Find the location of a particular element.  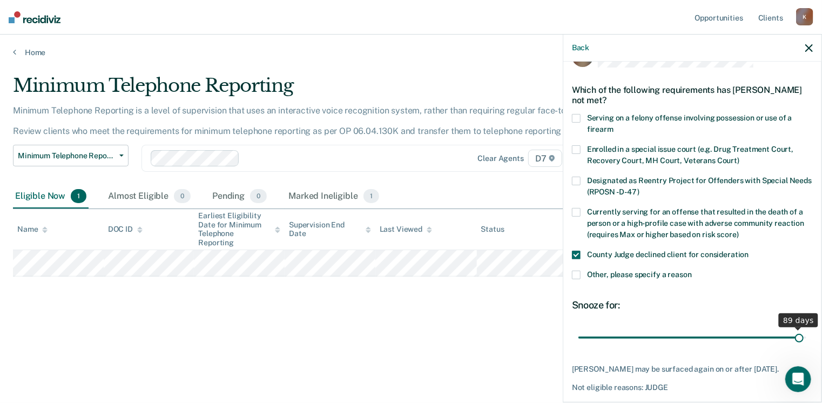

span: Currently serving for an offense that resulted in the death of a person or a high-profile case wi... is located at coordinates (696, 223).